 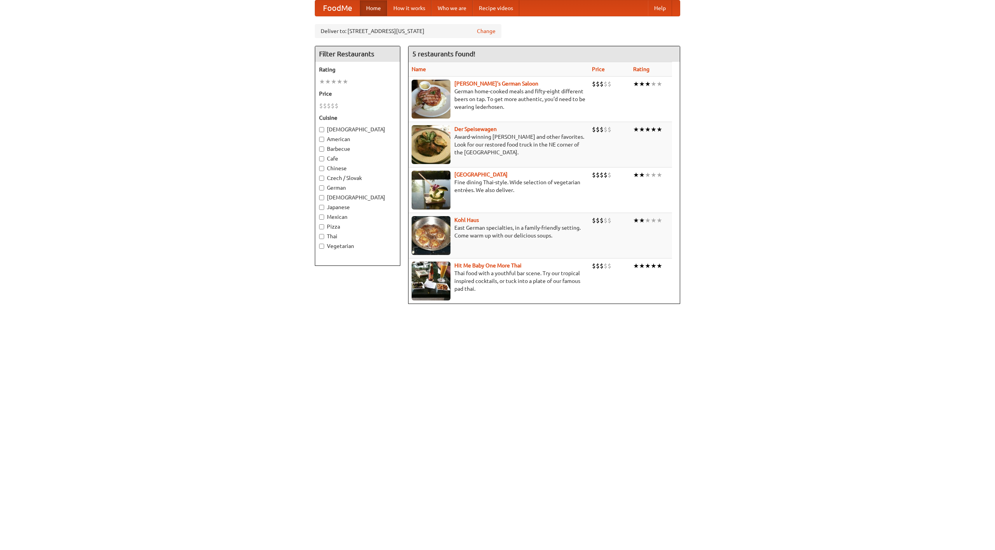 I want to click on a: Home, so click(x=373, y=8).